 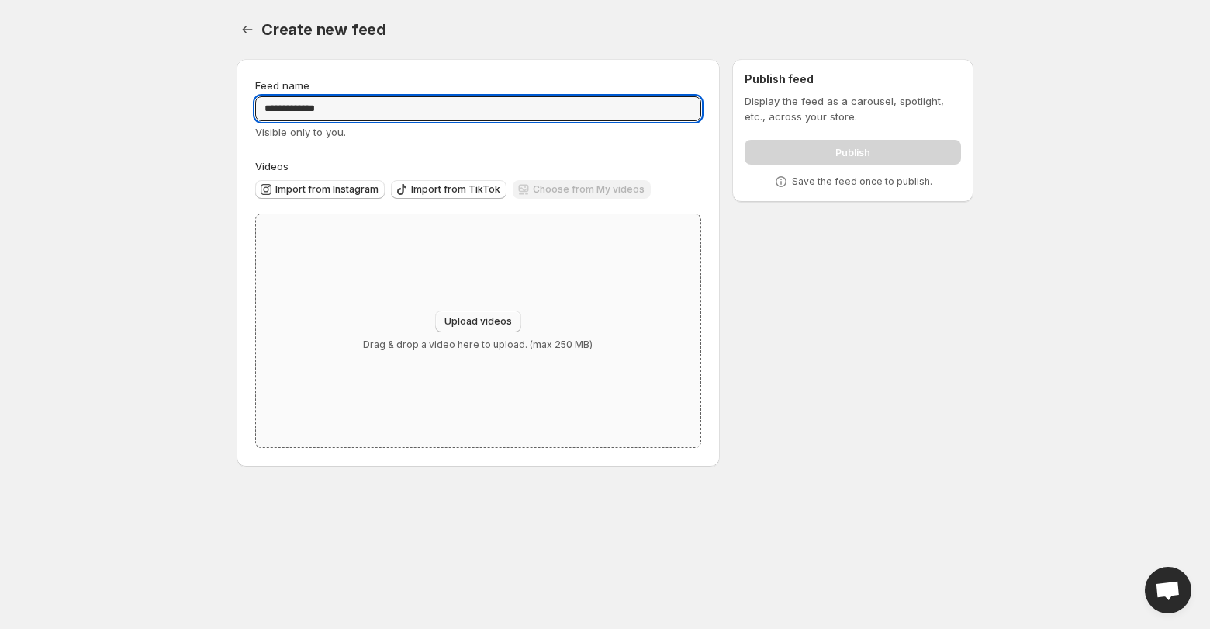 What do you see at coordinates (248, 29) in the screenshot?
I see `button: Settings` at bounding box center [248, 29].